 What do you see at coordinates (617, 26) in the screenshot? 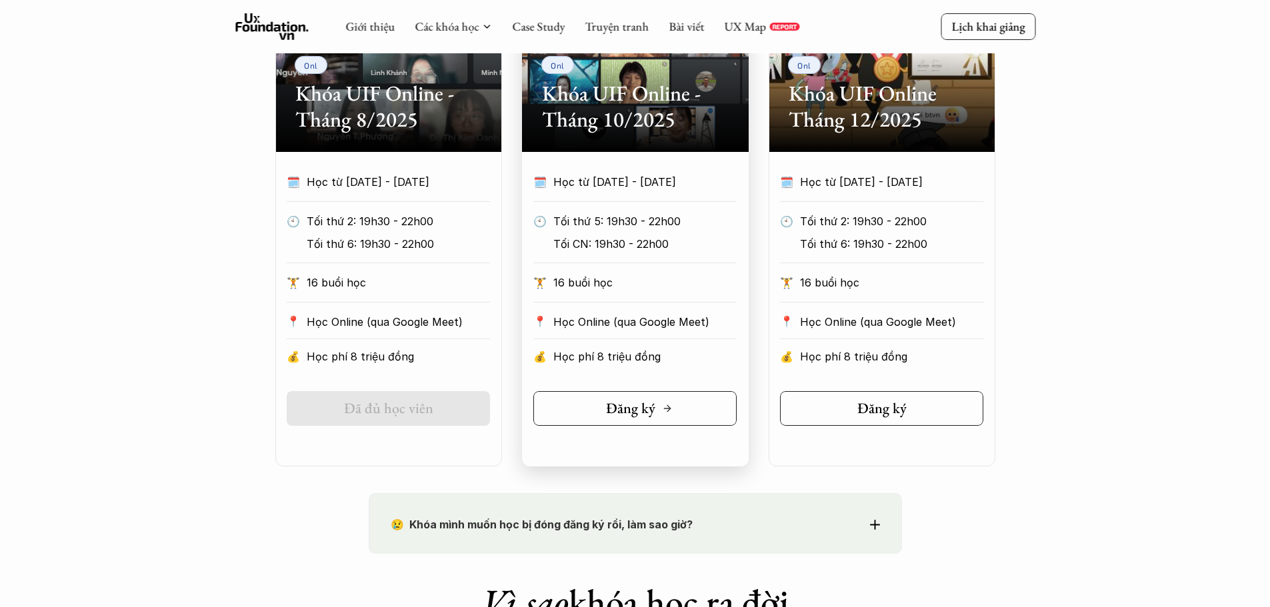
I see `a: Truyện tranh` at bounding box center [617, 26].